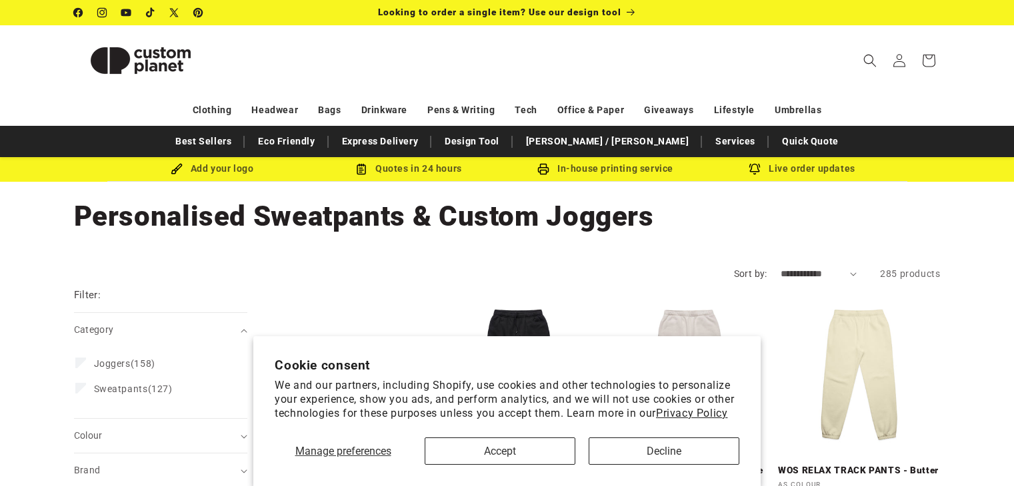 The image size is (1014, 486). I want to click on a: Office & Paper, so click(590, 110).